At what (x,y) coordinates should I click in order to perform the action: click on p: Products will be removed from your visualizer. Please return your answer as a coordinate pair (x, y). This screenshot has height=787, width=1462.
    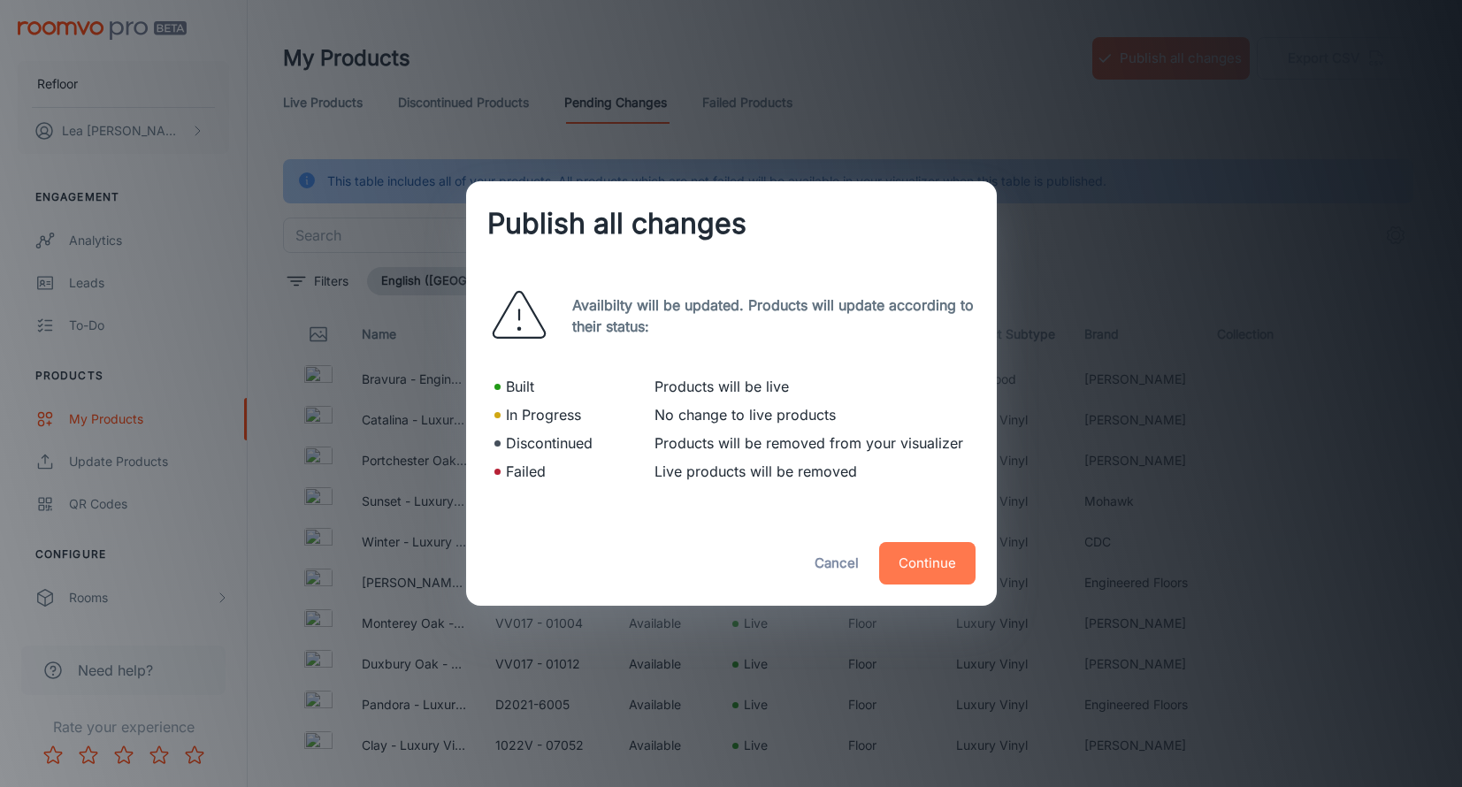
    Looking at the image, I should click on (811, 443).